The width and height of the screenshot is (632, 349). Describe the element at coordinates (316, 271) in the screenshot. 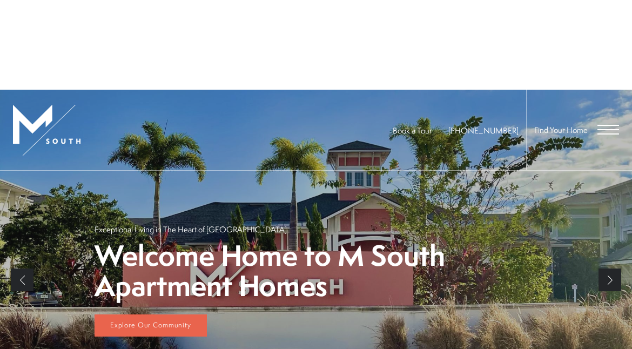

I see `p: Welcome Home to M South Apartment Homes` at that location.